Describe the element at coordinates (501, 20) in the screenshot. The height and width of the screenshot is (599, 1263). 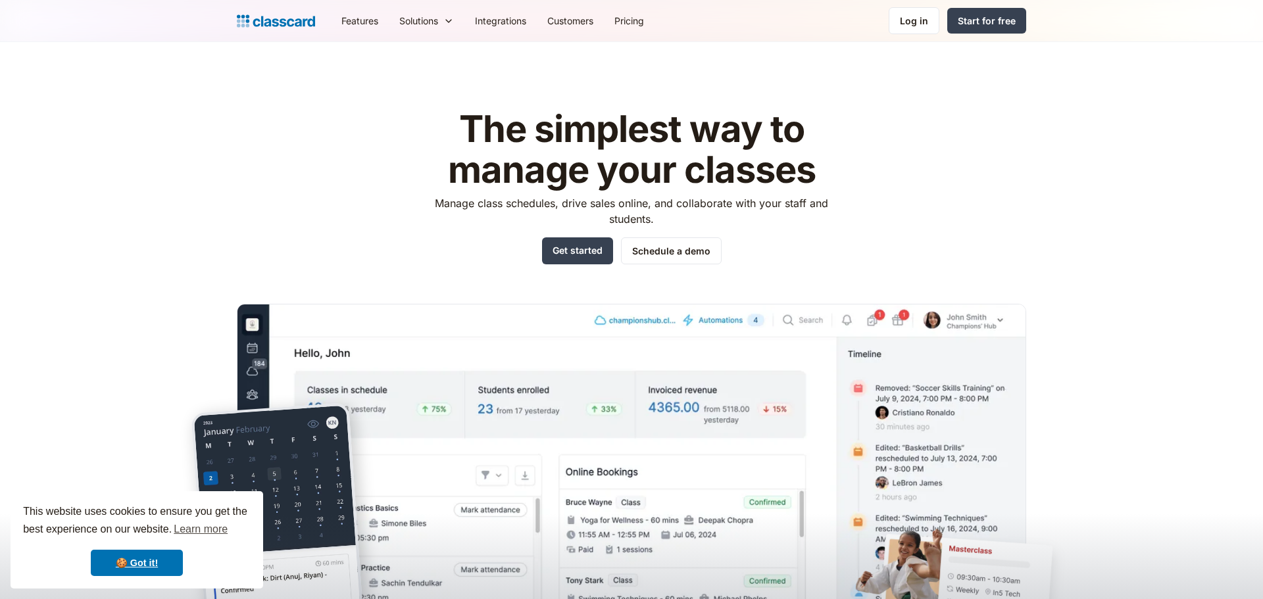
I see `a: Integrations` at that location.